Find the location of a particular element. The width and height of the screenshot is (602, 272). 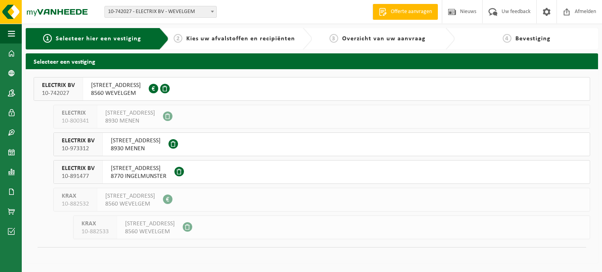

h2: Selecteer een vestiging is located at coordinates (312, 61).